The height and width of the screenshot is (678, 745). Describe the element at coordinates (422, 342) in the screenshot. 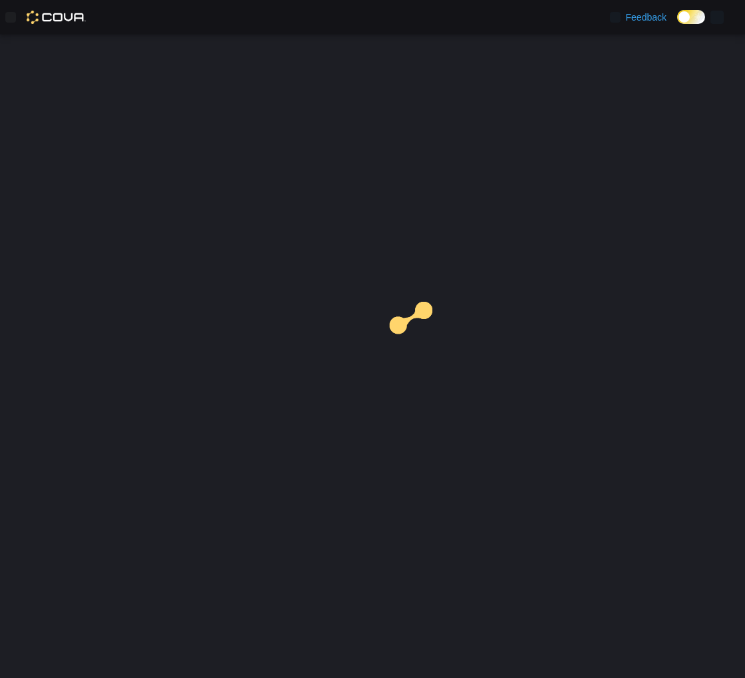

I see `img: cova-loader` at that location.